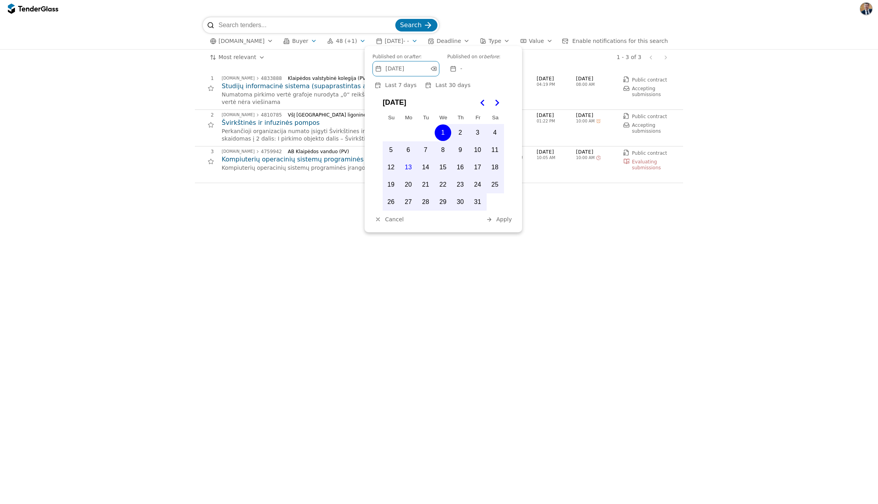 This screenshot has height=504, width=878. What do you see at coordinates (478, 150) in the screenshot?
I see `button: Friday, October 10th, 2025` at bounding box center [478, 150].